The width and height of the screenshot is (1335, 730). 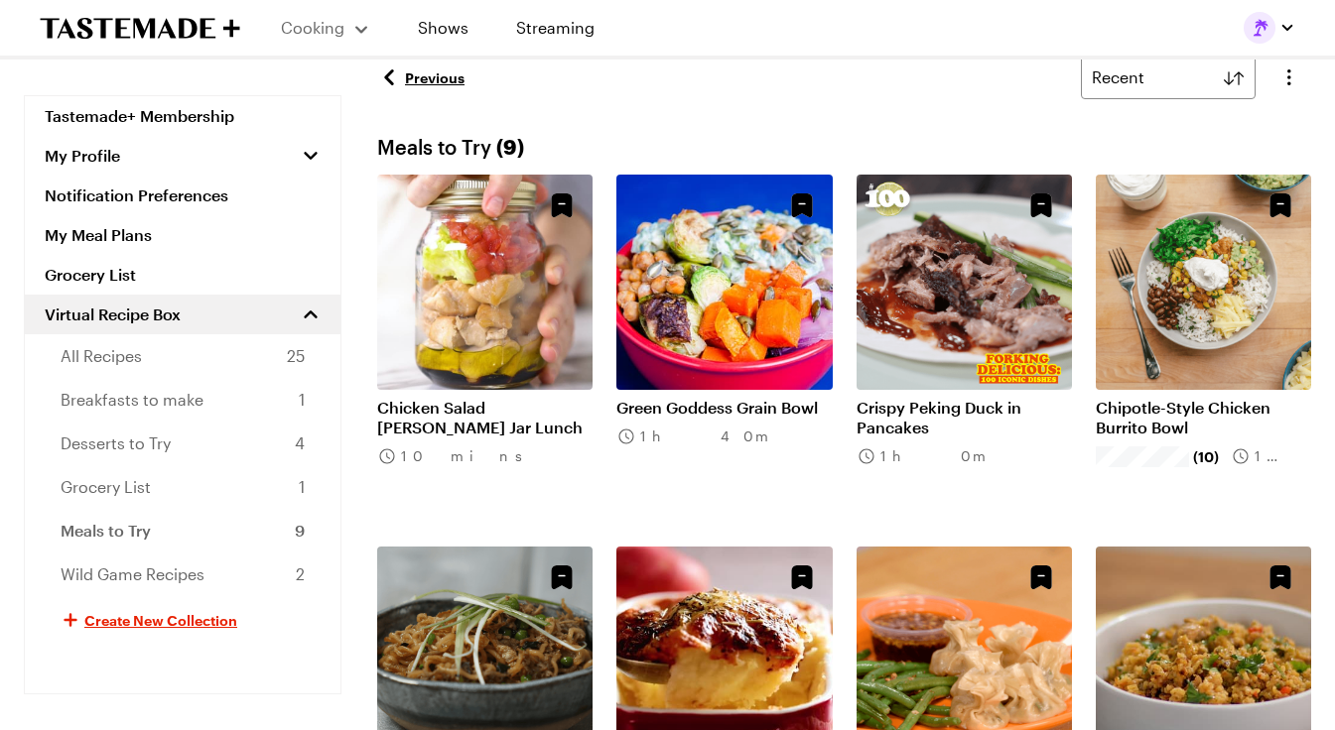 I want to click on button: Recent, so click(x=1168, y=77).